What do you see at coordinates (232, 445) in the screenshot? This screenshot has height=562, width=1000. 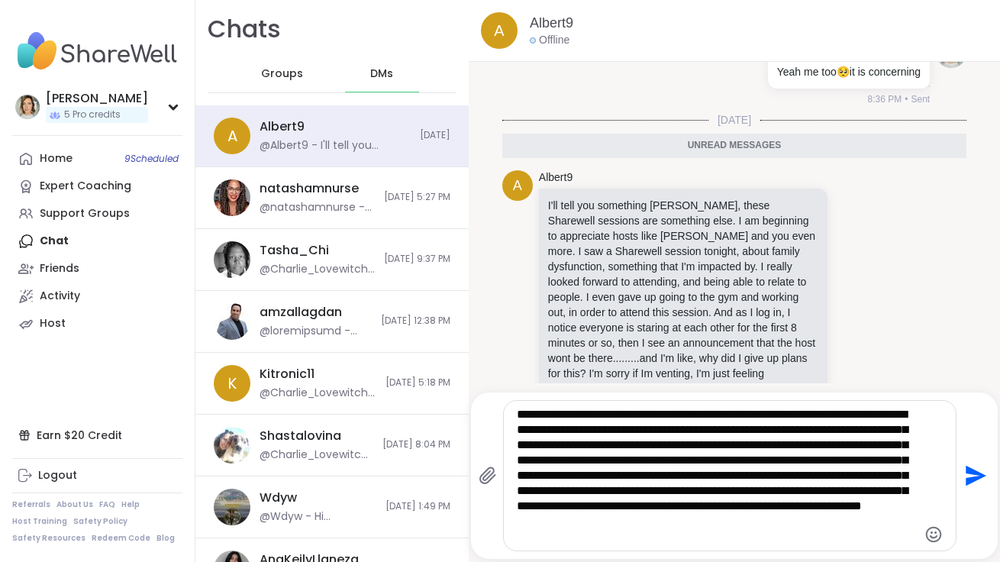 I see `img: https://sharewell-space-live.sfo3.digitaloceanspaces.com/user-generated/1428b28a-5fdc-4418-a3a2-0...` at bounding box center [232, 445].